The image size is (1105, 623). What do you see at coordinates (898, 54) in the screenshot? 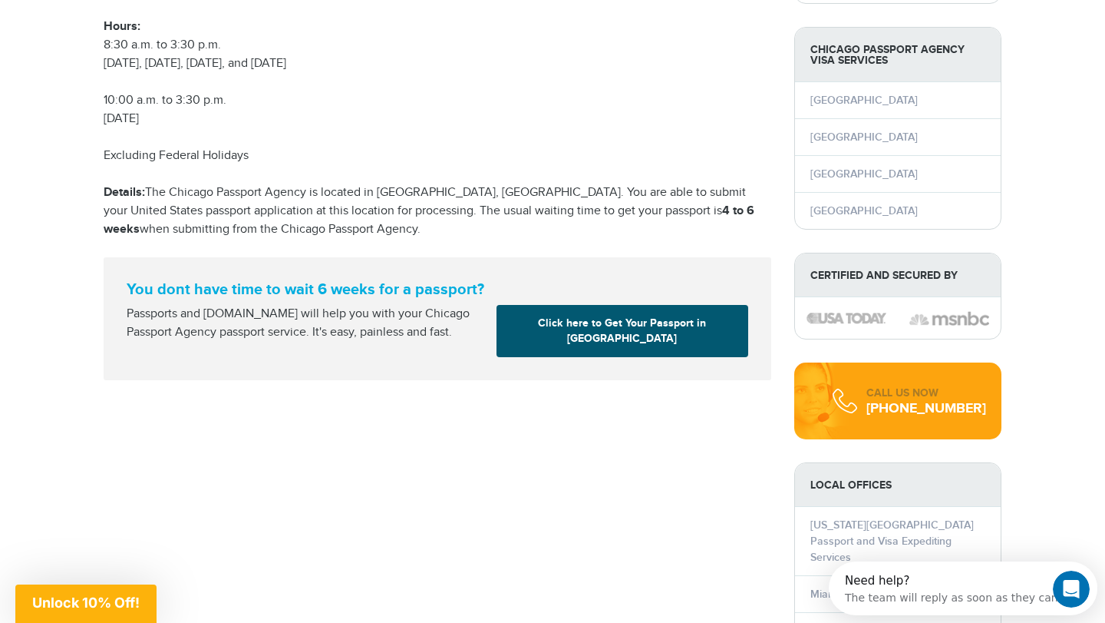
I see `strong: Chicago Passport Agency Visa Services` at bounding box center [898, 54].